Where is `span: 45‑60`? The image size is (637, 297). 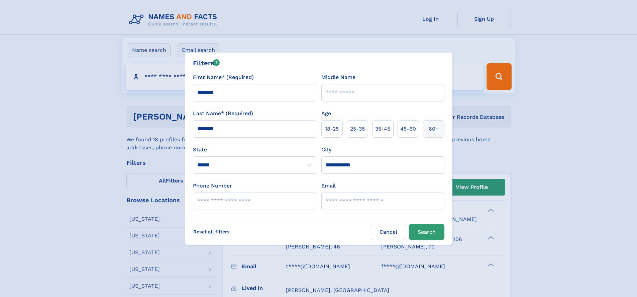 span: 45‑60 is located at coordinates (408, 129).